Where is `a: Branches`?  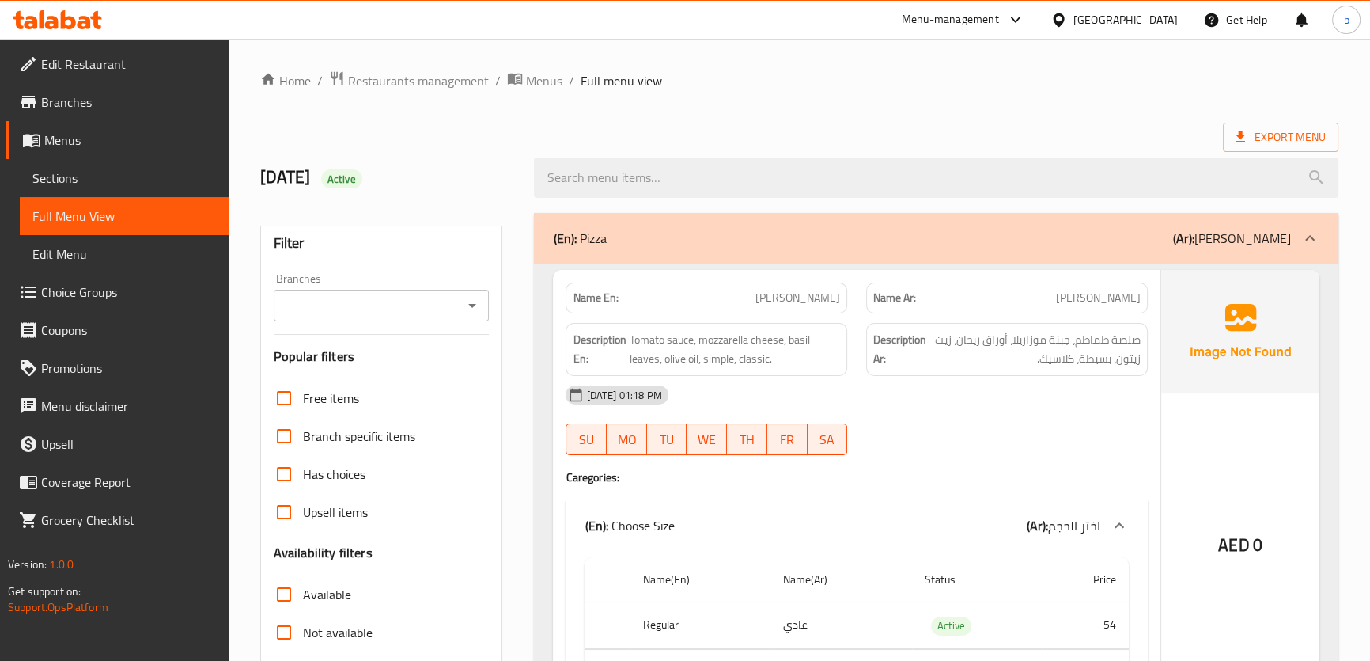
a: Branches is located at coordinates (117, 102).